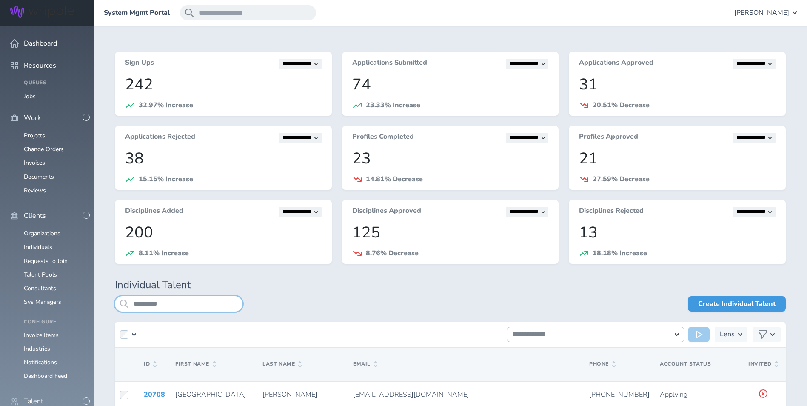  What do you see at coordinates (40, 275) in the screenshot?
I see `a: Talent Pools` at bounding box center [40, 275].